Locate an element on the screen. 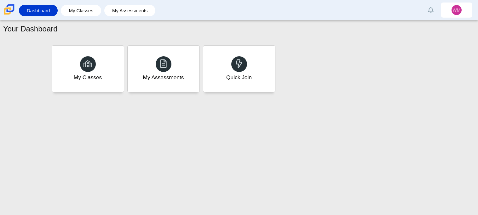  a: Dashboard is located at coordinates (38, 10).